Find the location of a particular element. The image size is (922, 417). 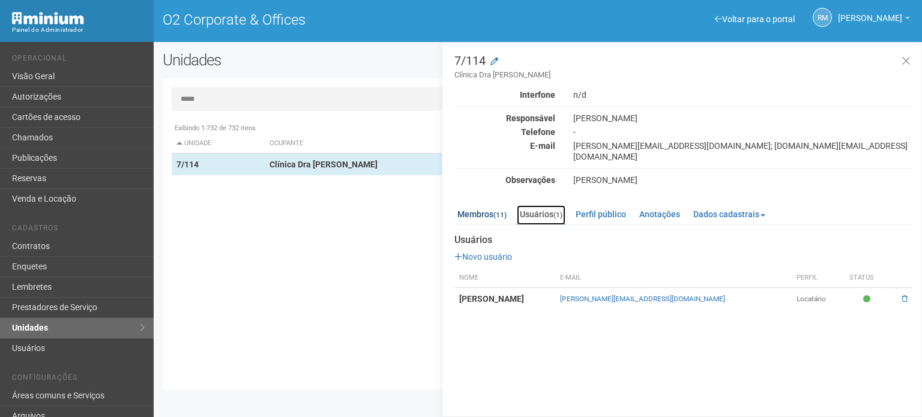

h1: O2 Corporate & Offices is located at coordinates (346, 20).